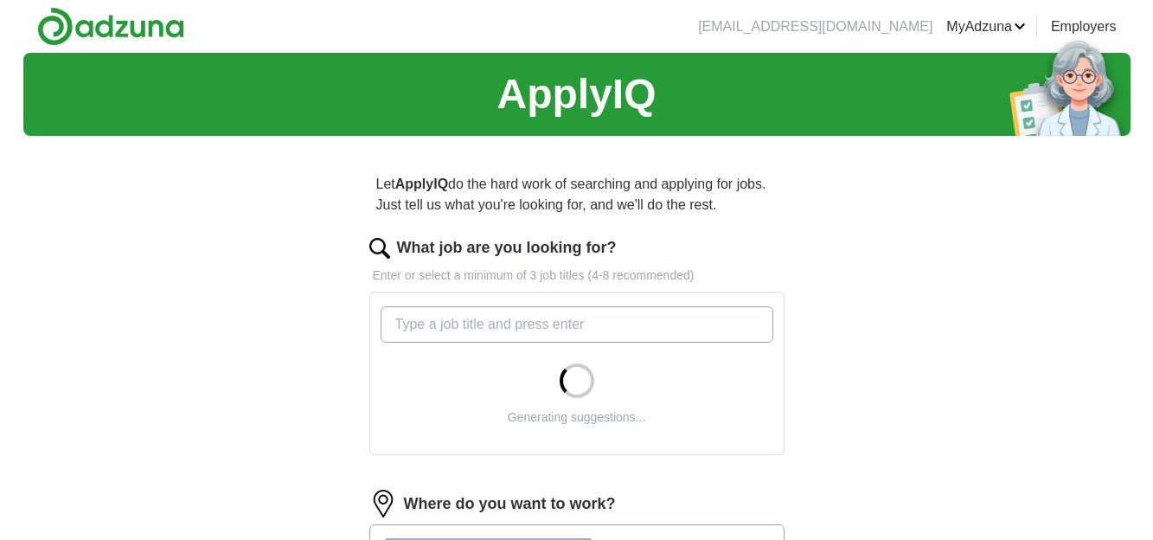 The width and height of the screenshot is (1153, 540). Describe the element at coordinates (577, 195) in the screenshot. I see `p: Let do the hard work of searching and applying for jobs. Just tell us what you're looking for, an...` at that location.